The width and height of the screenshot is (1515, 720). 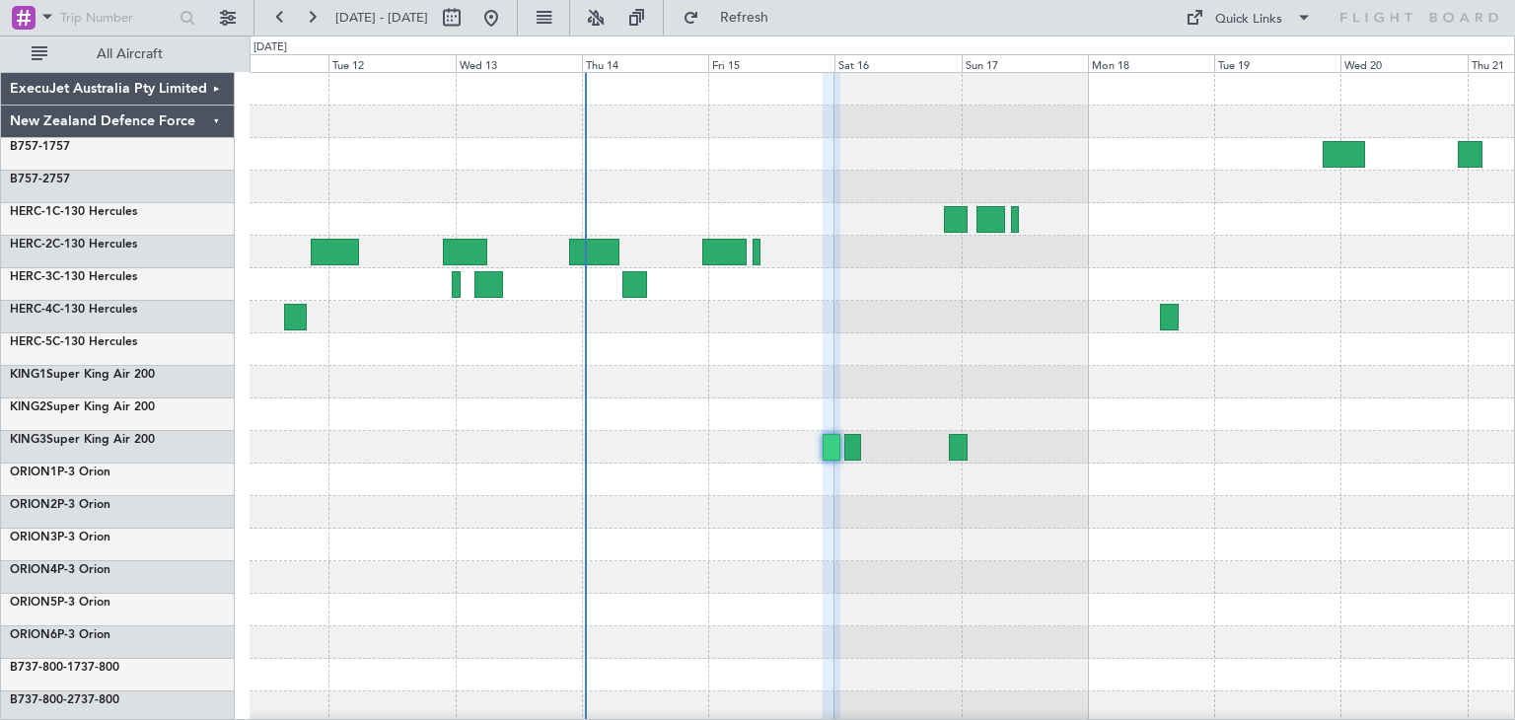 What do you see at coordinates (82, 407) in the screenshot?
I see `a: KING2Super King Air 200` at bounding box center [82, 407].